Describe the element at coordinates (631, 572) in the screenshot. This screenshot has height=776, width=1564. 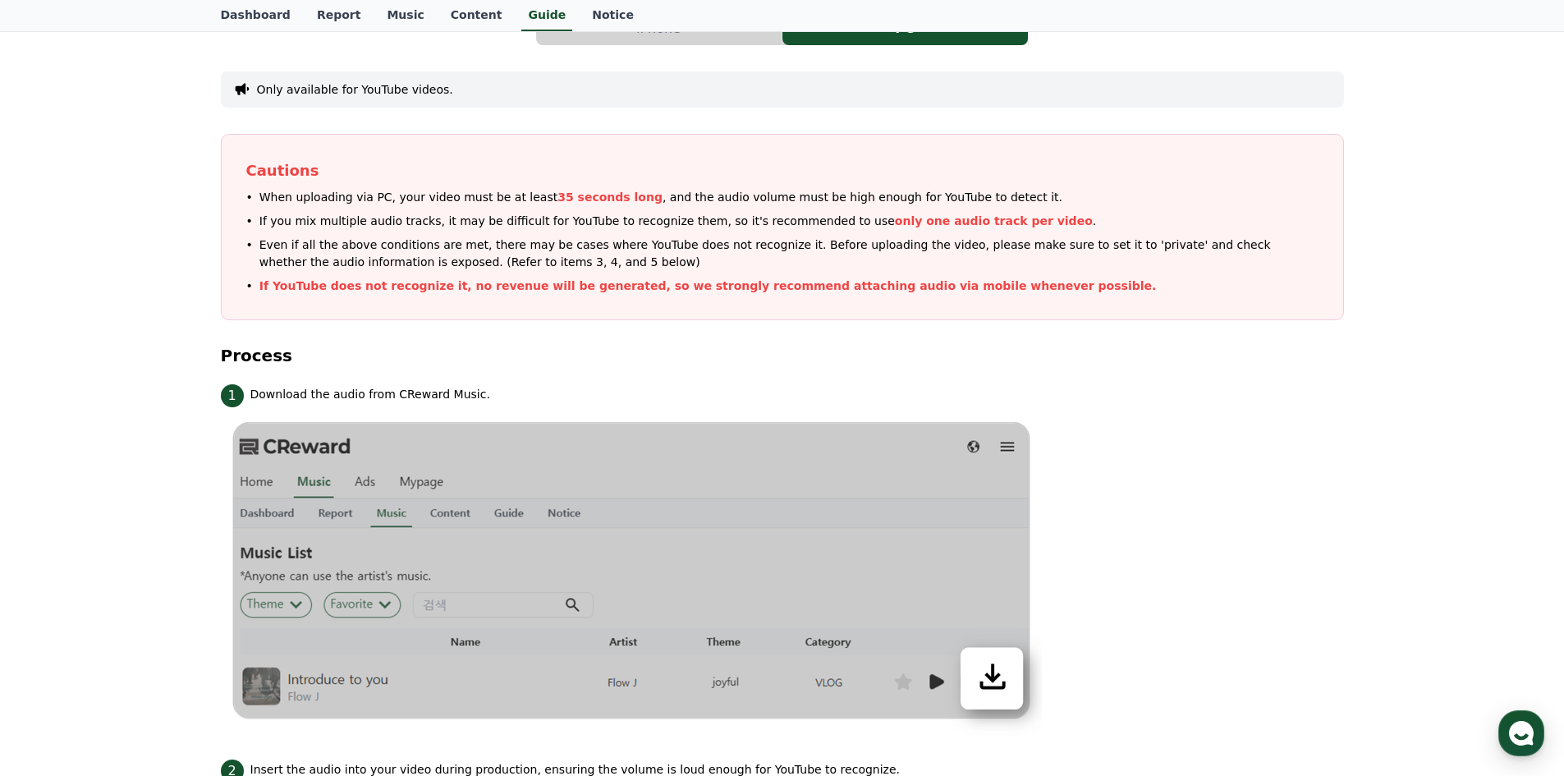
I see `img: 1.png` at that location.